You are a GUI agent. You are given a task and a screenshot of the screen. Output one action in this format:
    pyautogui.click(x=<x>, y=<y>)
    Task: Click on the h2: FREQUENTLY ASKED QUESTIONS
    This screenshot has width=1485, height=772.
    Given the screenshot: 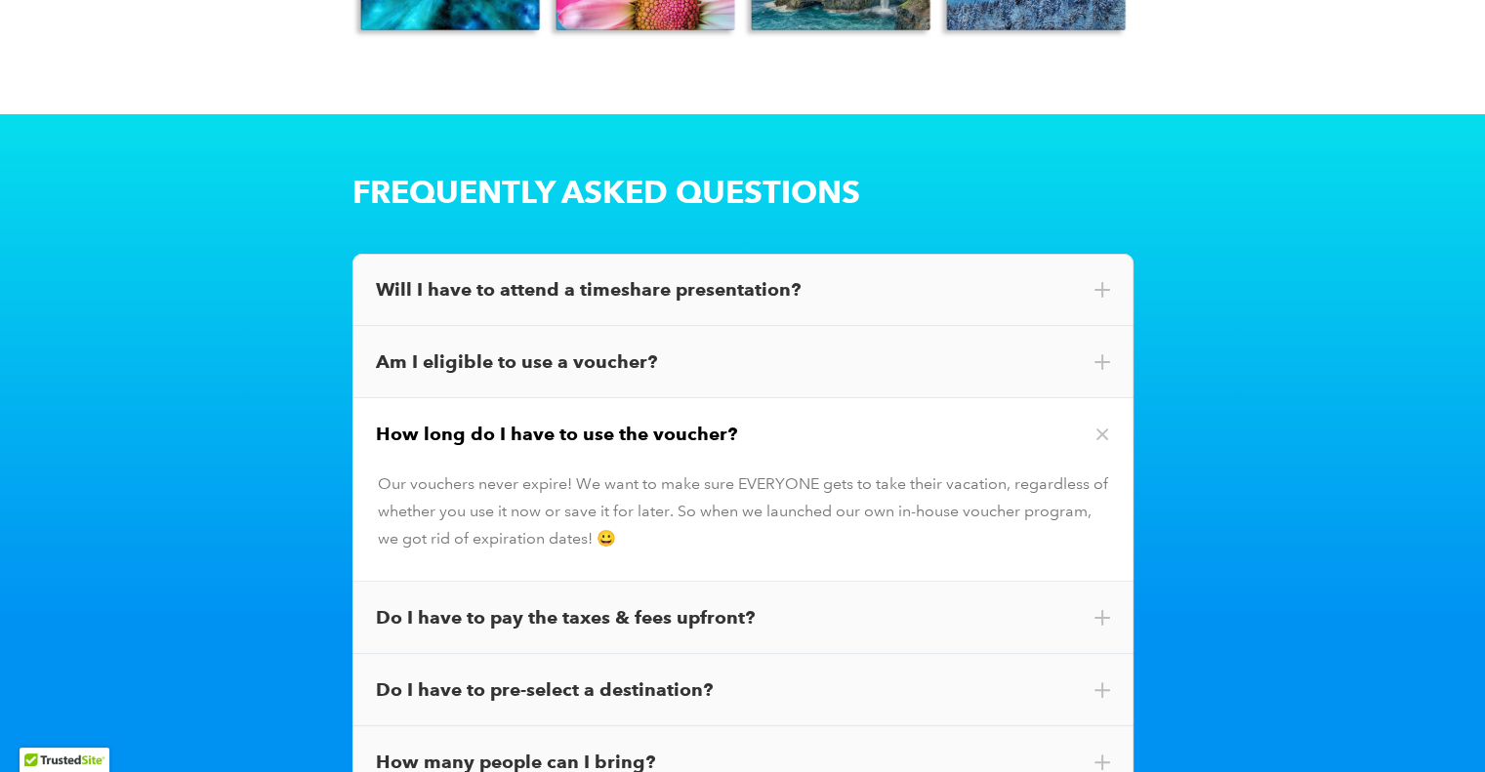 What is the action you would take?
    pyautogui.click(x=743, y=191)
    